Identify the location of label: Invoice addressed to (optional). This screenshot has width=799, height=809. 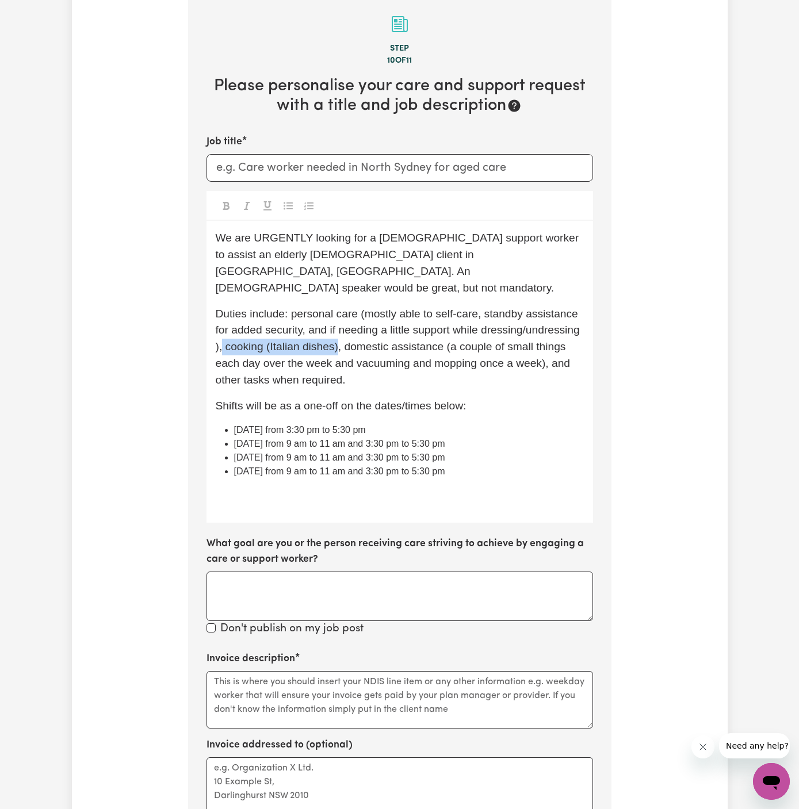
(279, 745).